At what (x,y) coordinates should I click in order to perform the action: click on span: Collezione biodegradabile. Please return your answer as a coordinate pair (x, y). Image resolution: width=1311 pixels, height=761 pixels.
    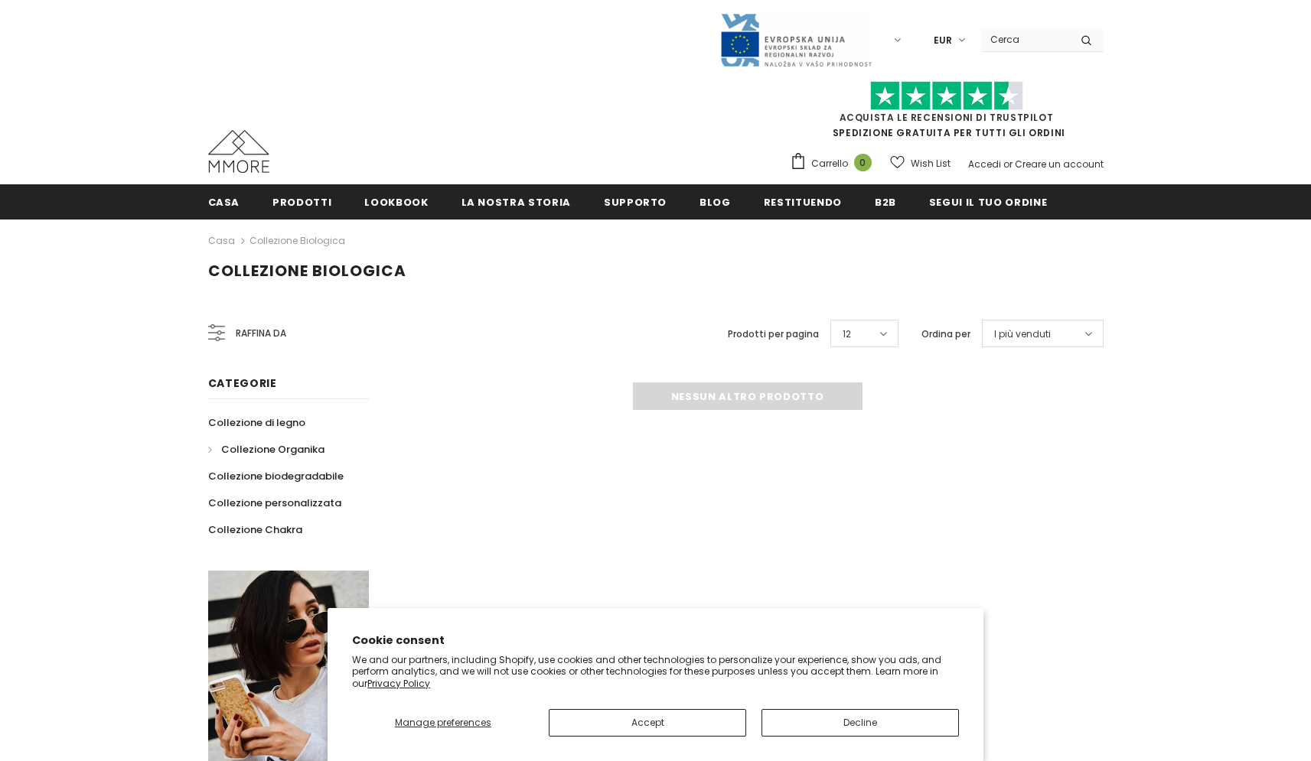
    Looking at the image, I should click on (275, 476).